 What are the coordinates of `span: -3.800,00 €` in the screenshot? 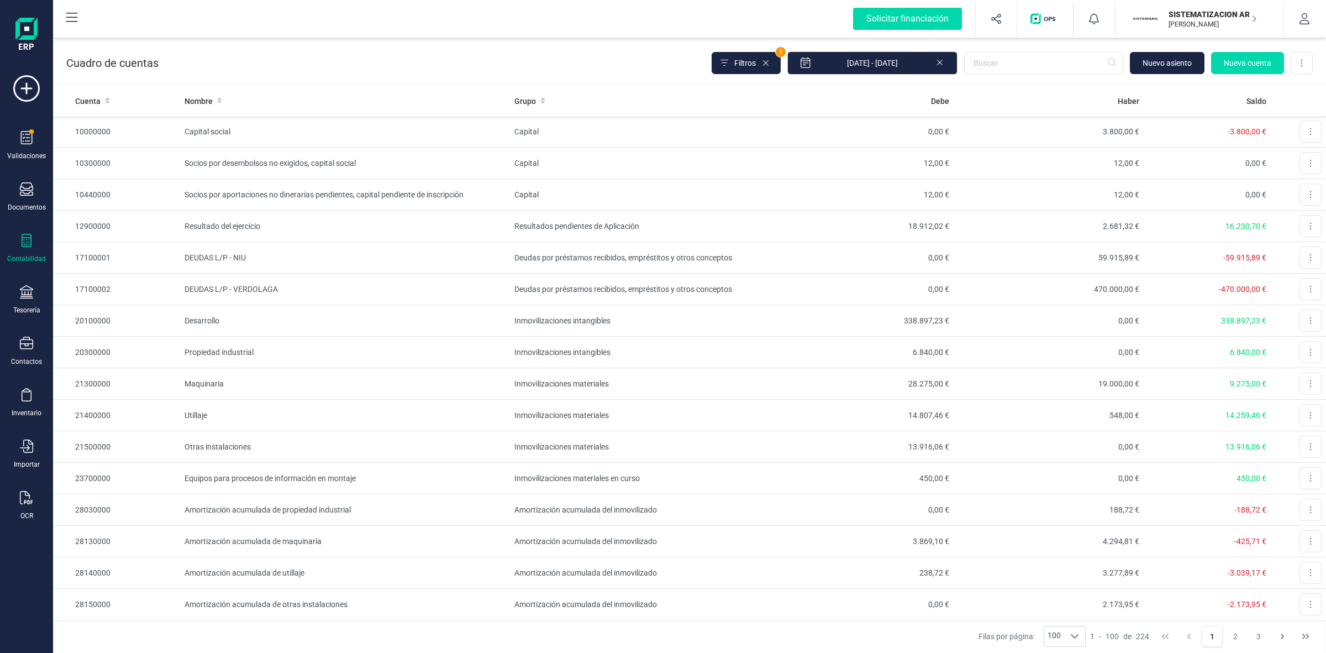 It's located at (1247, 132).